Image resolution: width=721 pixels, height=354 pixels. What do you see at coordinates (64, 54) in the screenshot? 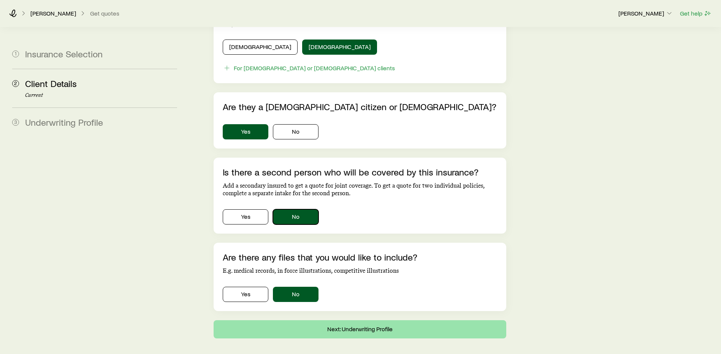
I see `span: Insurance Selection` at bounding box center [64, 54].